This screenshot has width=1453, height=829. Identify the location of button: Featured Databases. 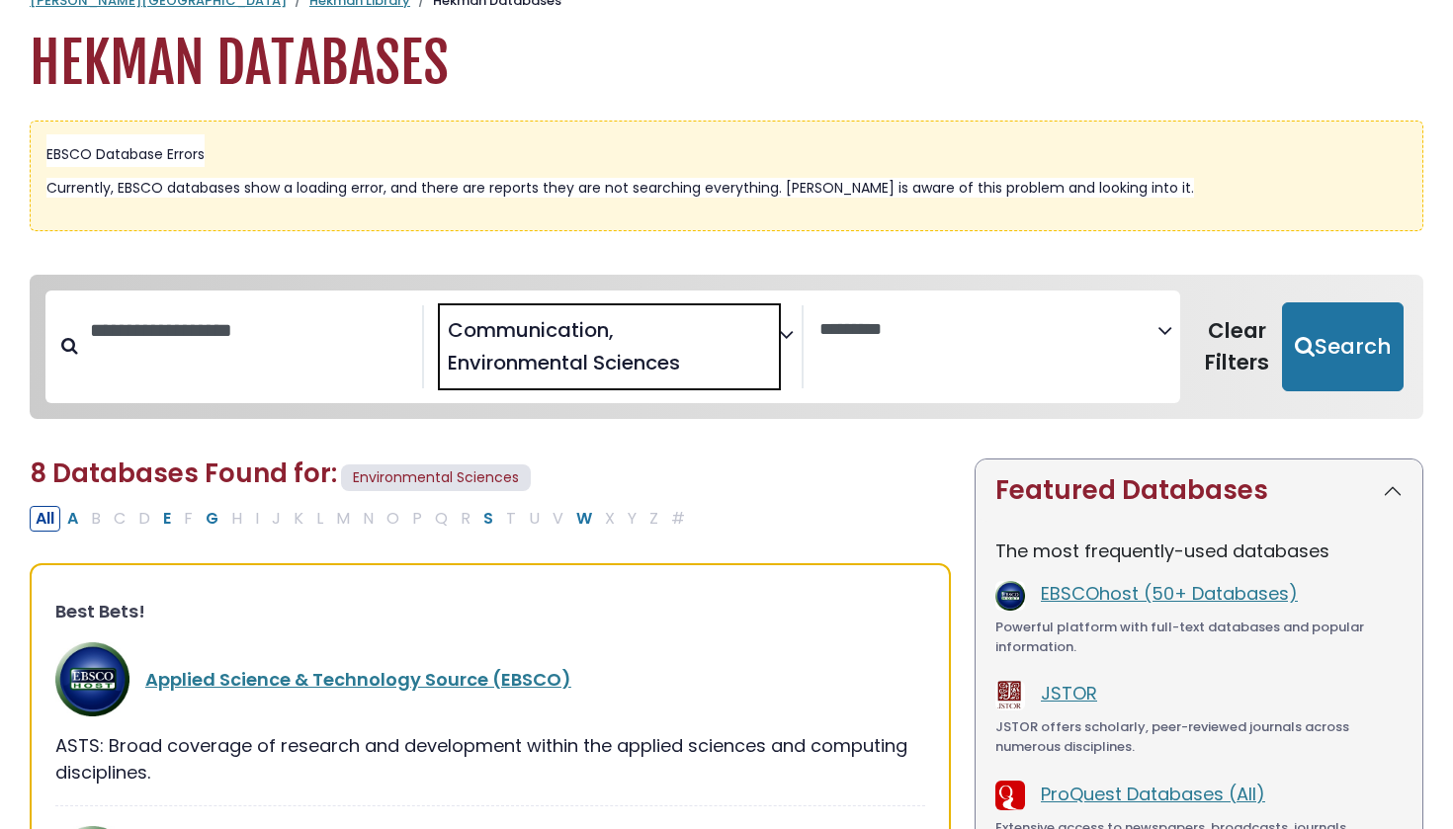
(1199, 490).